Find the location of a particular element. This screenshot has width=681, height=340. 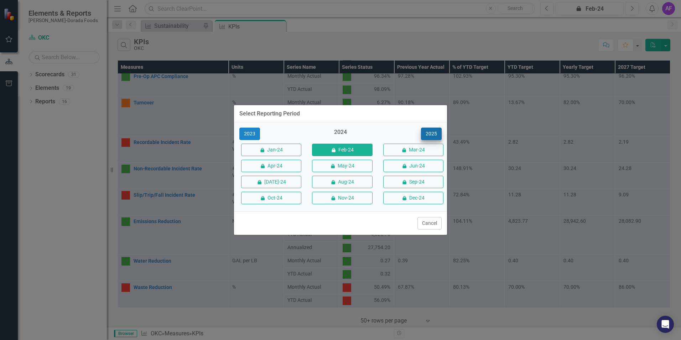

button: 2025 is located at coordinates (431, 134).